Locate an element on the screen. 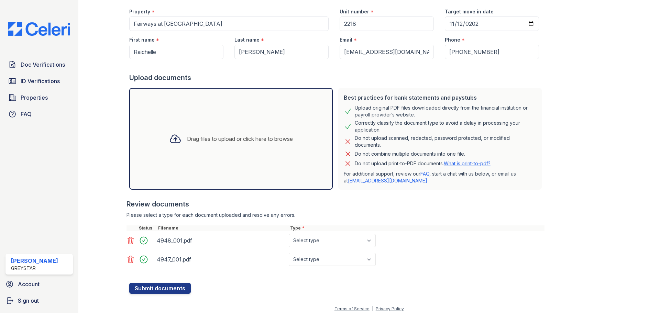 The height and width of the screenshot is (313, 660). span: Account is located at coordinates (29, 284).